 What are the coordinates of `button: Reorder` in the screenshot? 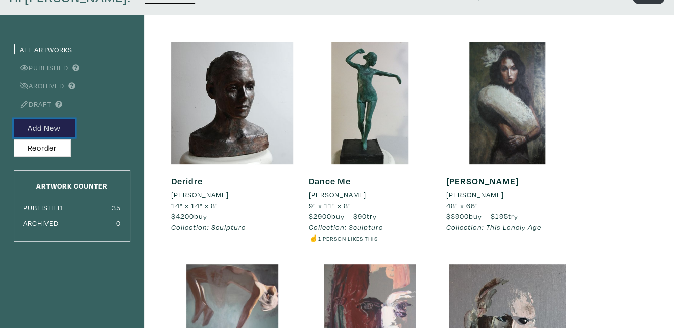 It's located at (42, 148).